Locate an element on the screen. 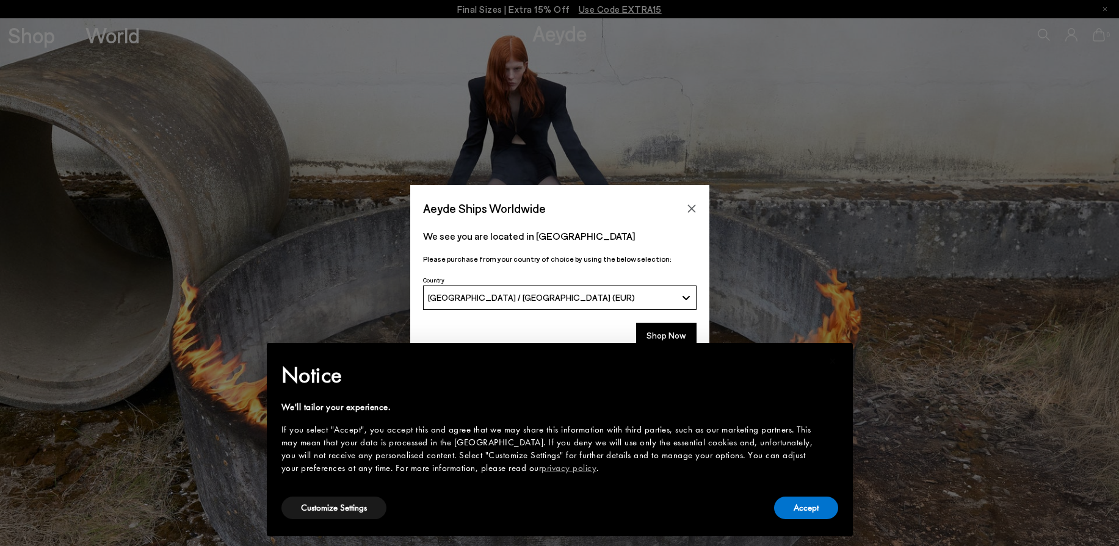 The image size is (1119, 546). button: Shop Now is located at coordinates (666, 336).